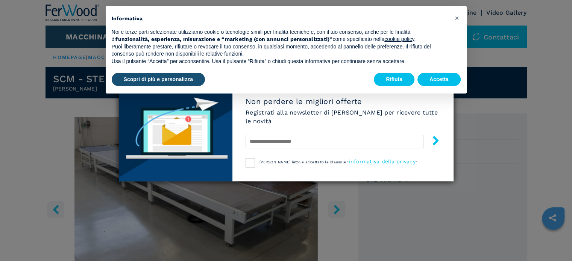  I want to click on button: submit-button, so click(432, 142).